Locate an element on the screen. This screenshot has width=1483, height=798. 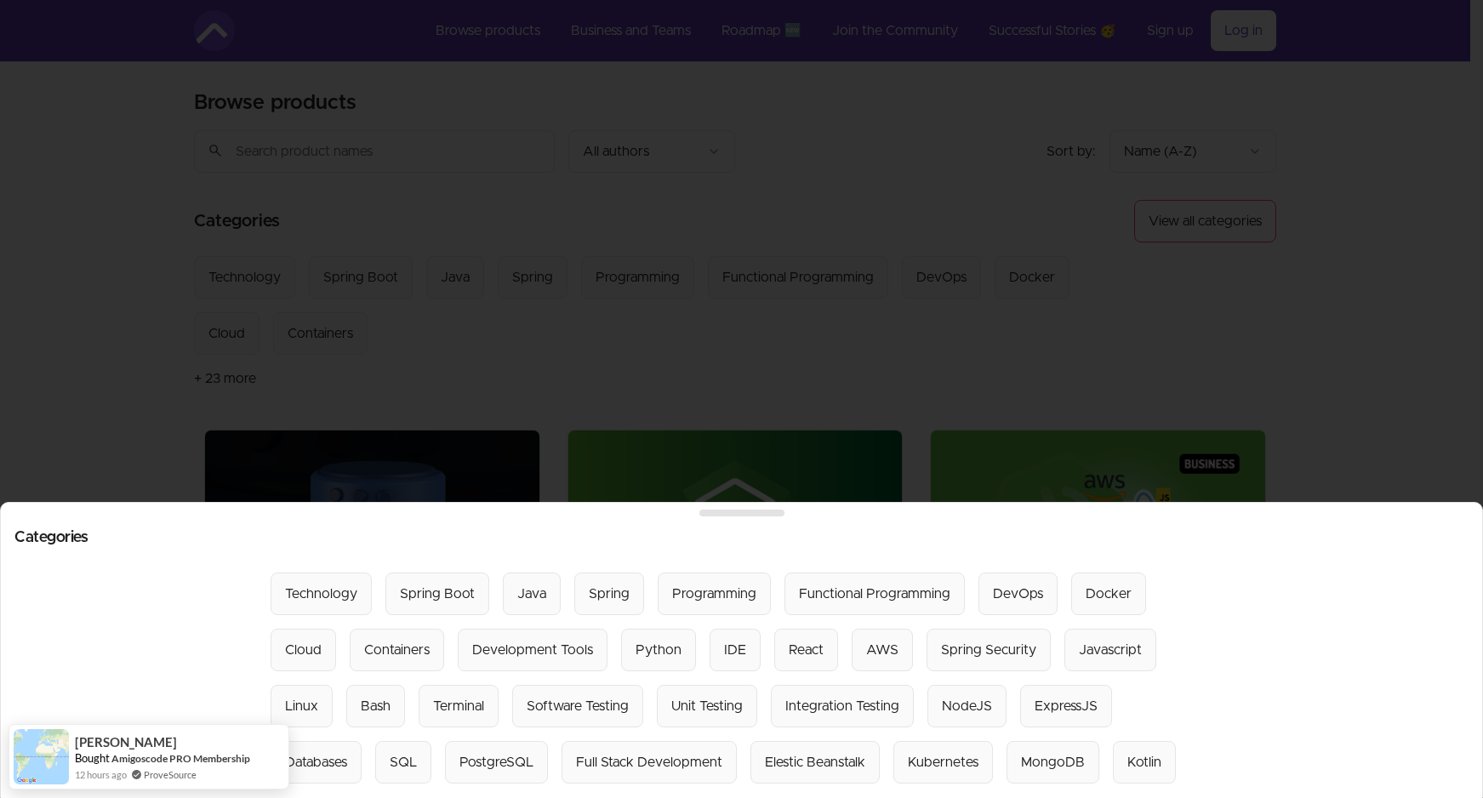
div: IDE is located at coordinates (735, 650).